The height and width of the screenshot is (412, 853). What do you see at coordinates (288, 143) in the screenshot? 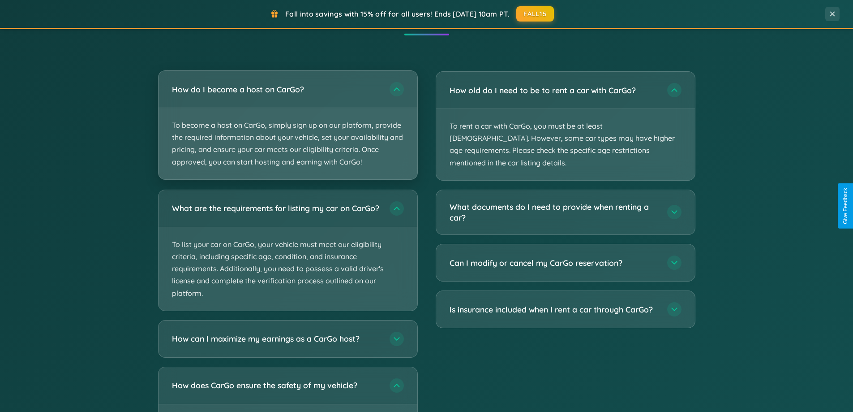
I see `p: To become a host on CarGo, simply sign up on our platform, provide the required information about...` at bounding box center [288, 143].